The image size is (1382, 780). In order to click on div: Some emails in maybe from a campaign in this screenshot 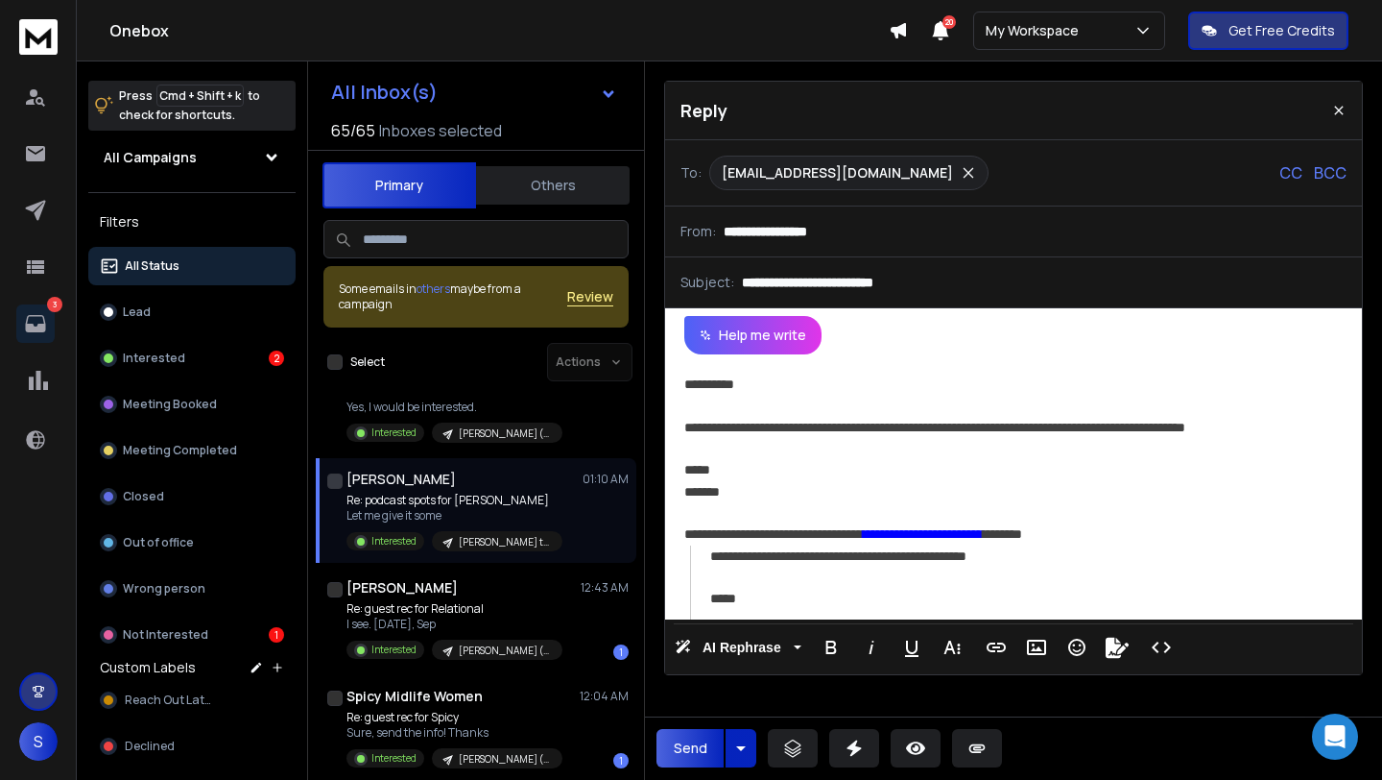, I will do `click(453, 297)`.